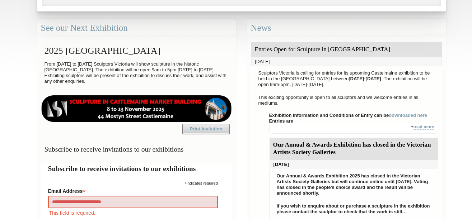  What do you see at coordinates (407, 115) in the screenshot?
I see `a: downloaded here` at bounding box center [407, 115].